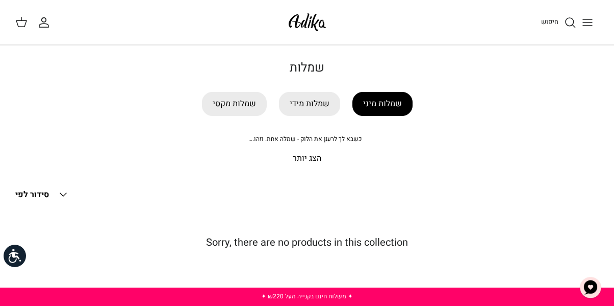  I want to click on a: Adika IL, so click(307, 22).